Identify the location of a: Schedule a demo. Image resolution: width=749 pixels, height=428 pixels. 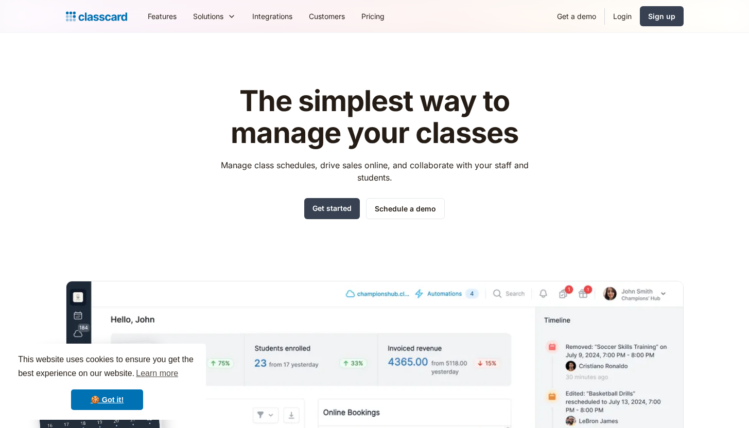
(405, 208).